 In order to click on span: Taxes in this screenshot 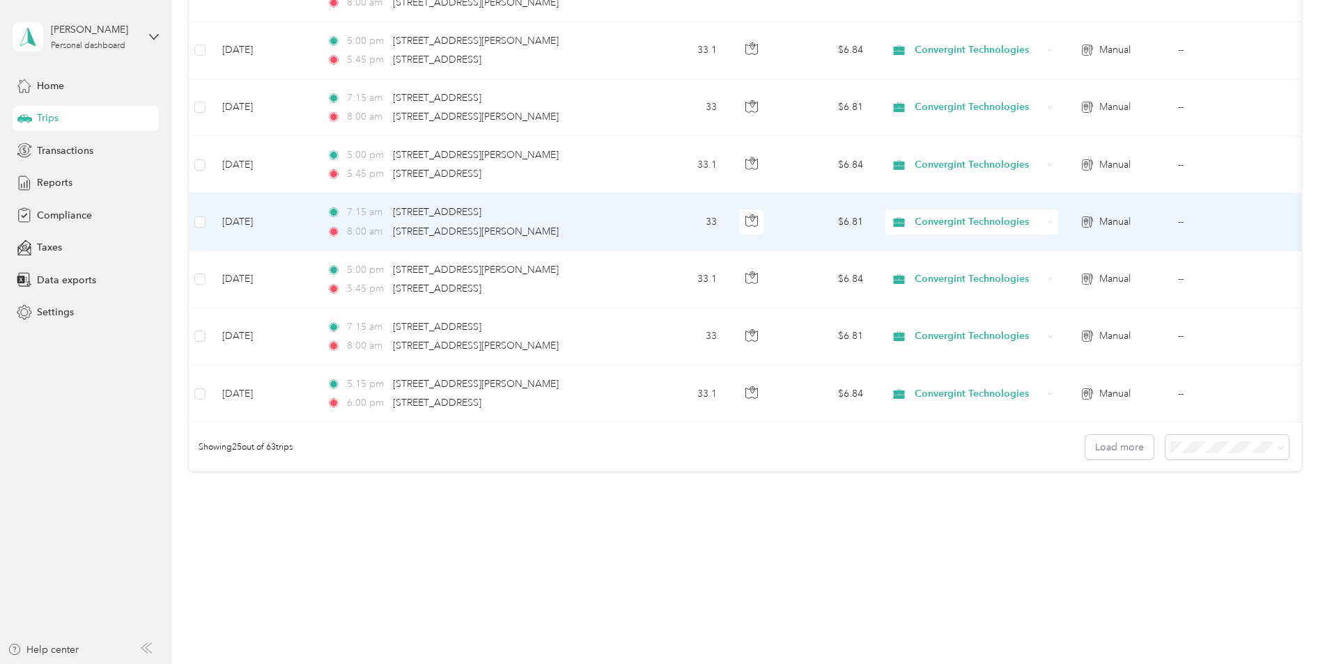, I will do `click(49, 247)`.